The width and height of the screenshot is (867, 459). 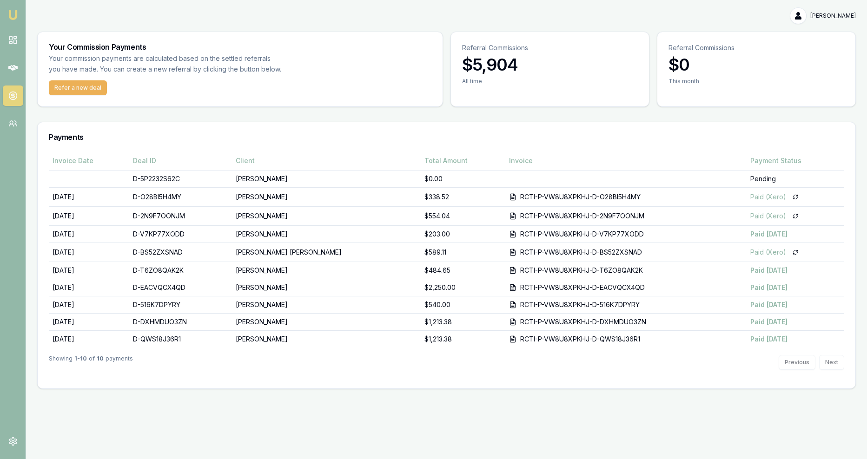 I want to click on div: RCTI-P-VW8U8XPKHJ-D-BS52ZXSNAD, so click(x=581, y=252).